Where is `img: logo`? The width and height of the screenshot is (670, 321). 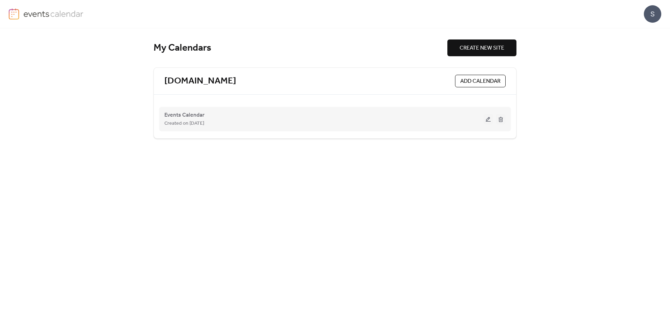 img: logo is located at coordinates (14, 14).